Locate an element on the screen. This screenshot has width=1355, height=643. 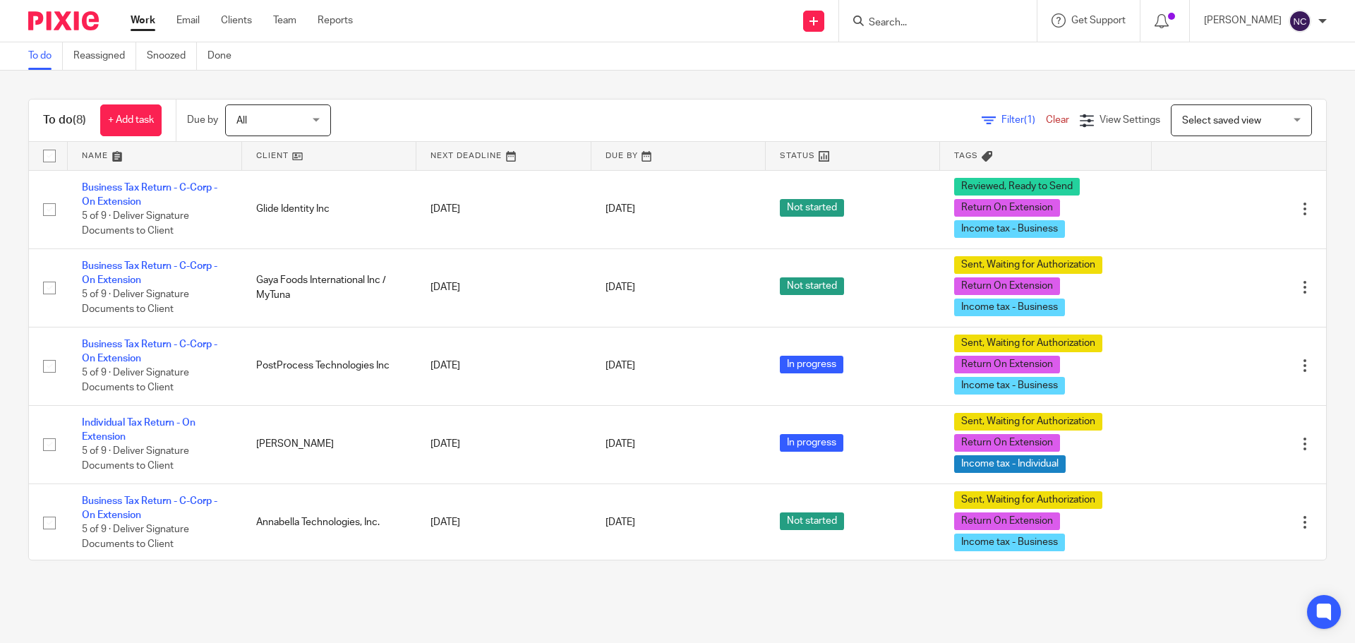
td: PostProcess Technologies Inc is located at coordinates (329, 366).